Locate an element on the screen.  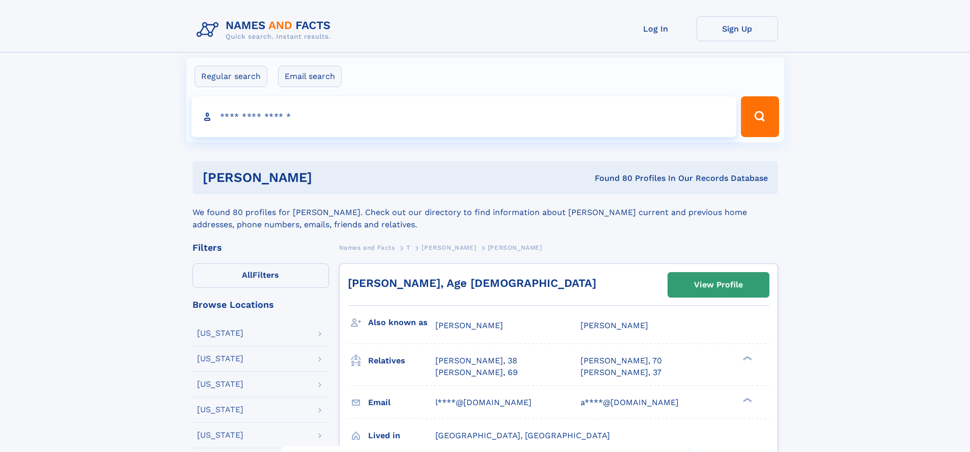
a: Log In is located at coordinates (656, 29).